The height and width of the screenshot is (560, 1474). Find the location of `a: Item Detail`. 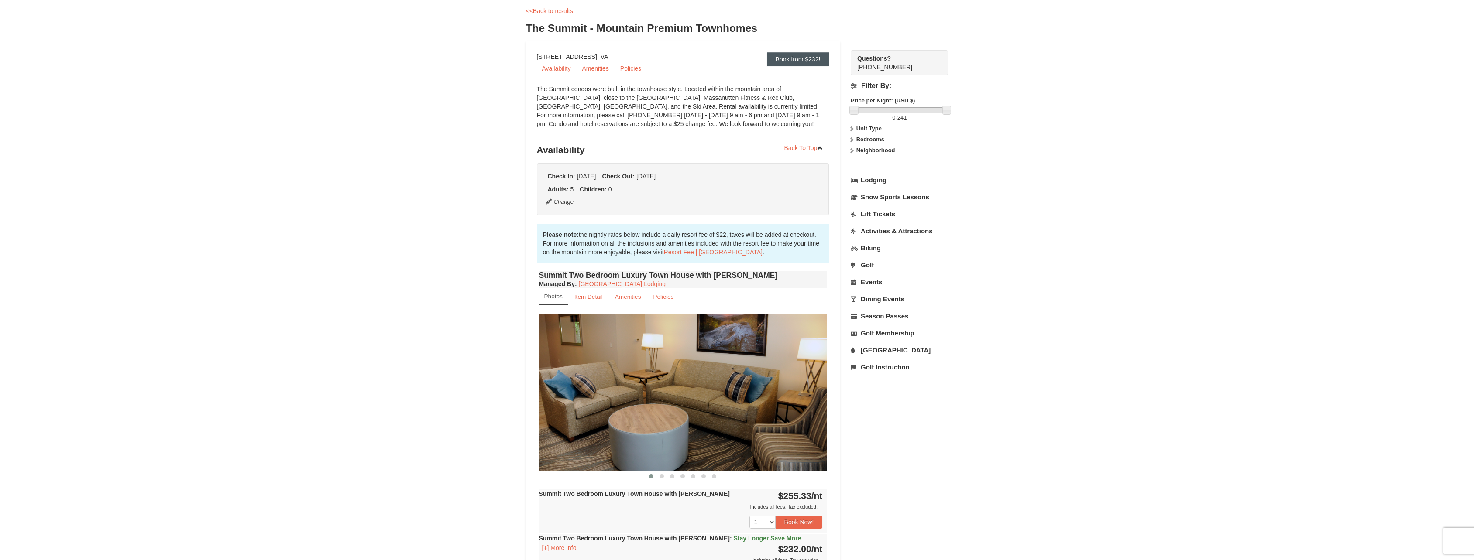

a: Item Detail is located at coordinates (588, 297).